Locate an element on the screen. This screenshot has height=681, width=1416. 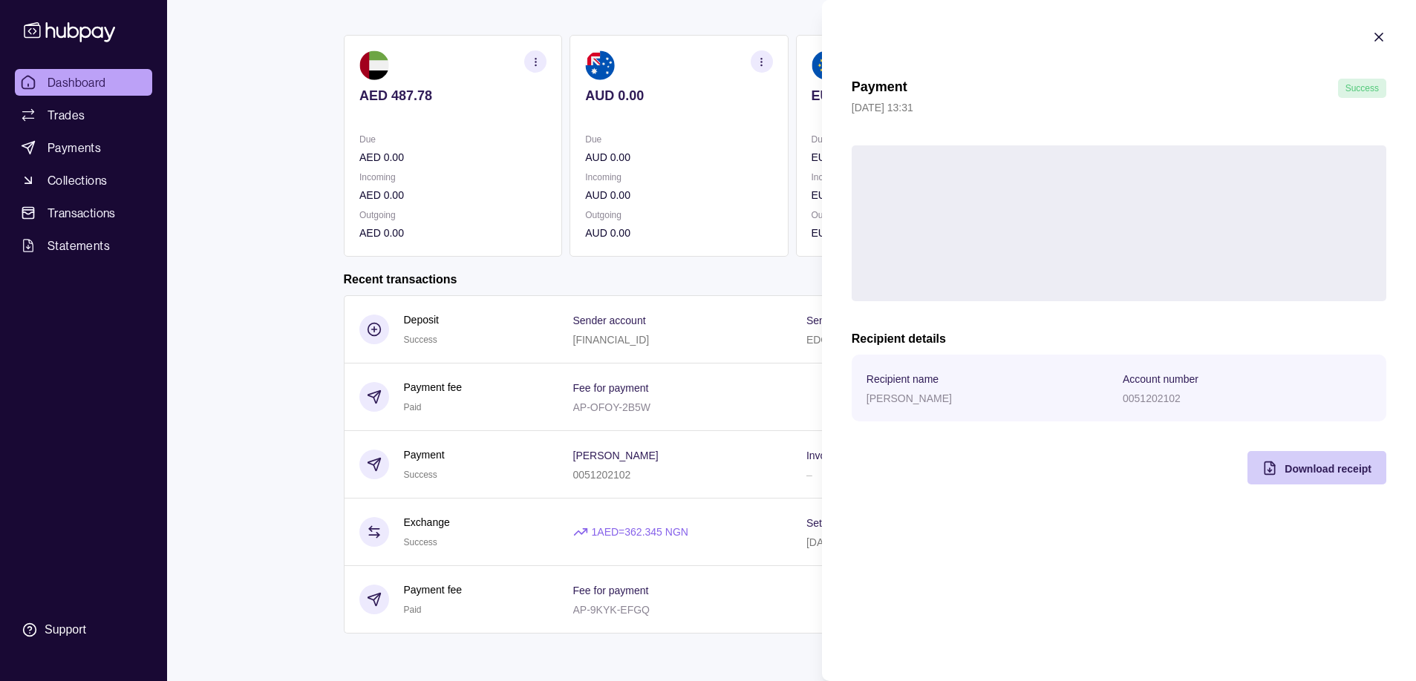
span: Download receipt is located at coordinates (1327, 469).